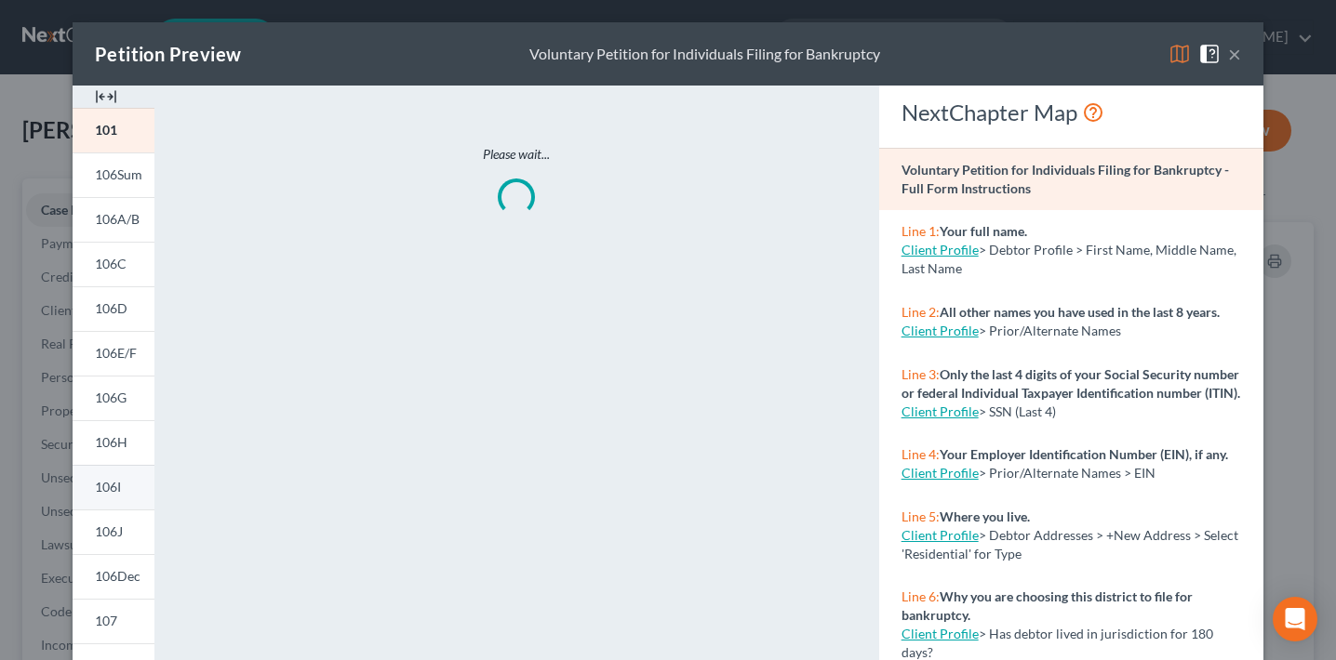 This screenshot has height=660, width=1336. What do you see at coordinates (109, 531) in the screenshot?
I see `span: 106J` at bounding box center [109, 531].